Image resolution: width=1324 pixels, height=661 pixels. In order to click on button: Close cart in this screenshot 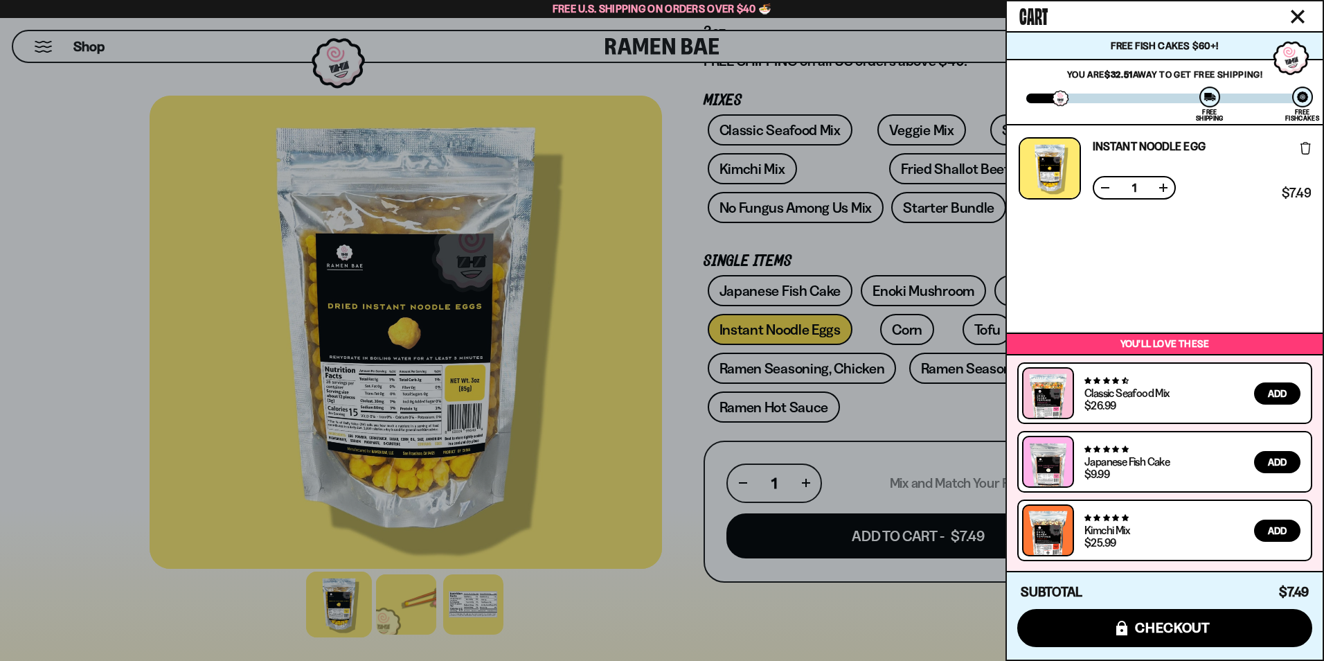, I will do `click(1298, 17)`.